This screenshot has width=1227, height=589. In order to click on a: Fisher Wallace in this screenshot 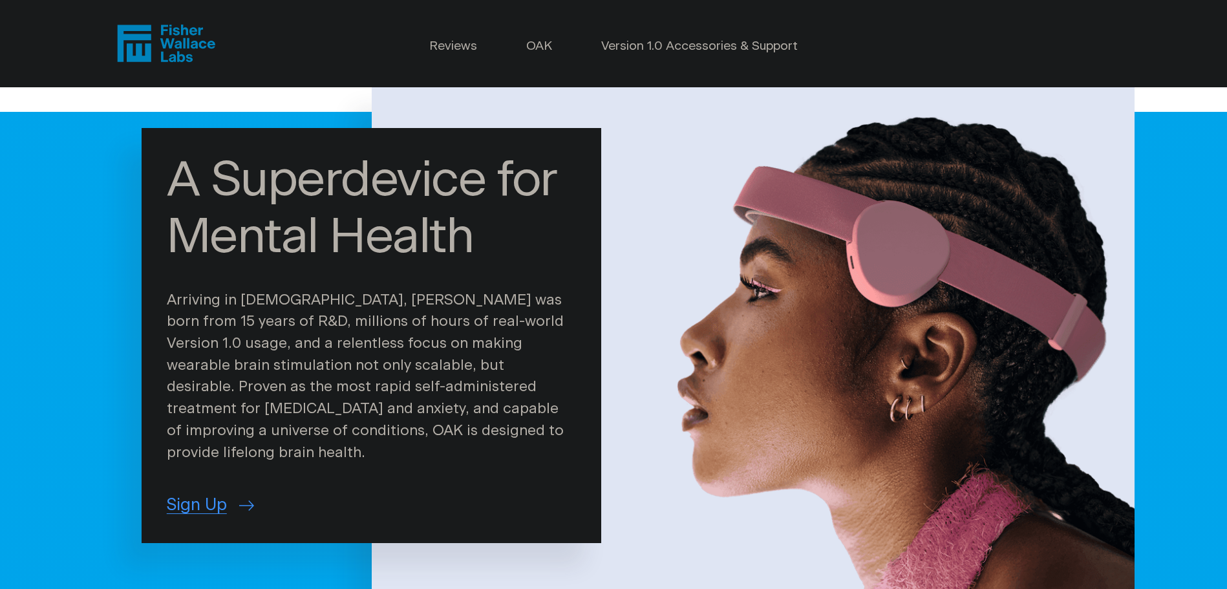, I will do `click(166, 43)`.